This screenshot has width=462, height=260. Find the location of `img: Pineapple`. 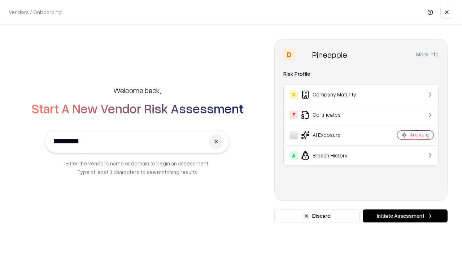

img: Pineapple is located at coordinates (303, 54).